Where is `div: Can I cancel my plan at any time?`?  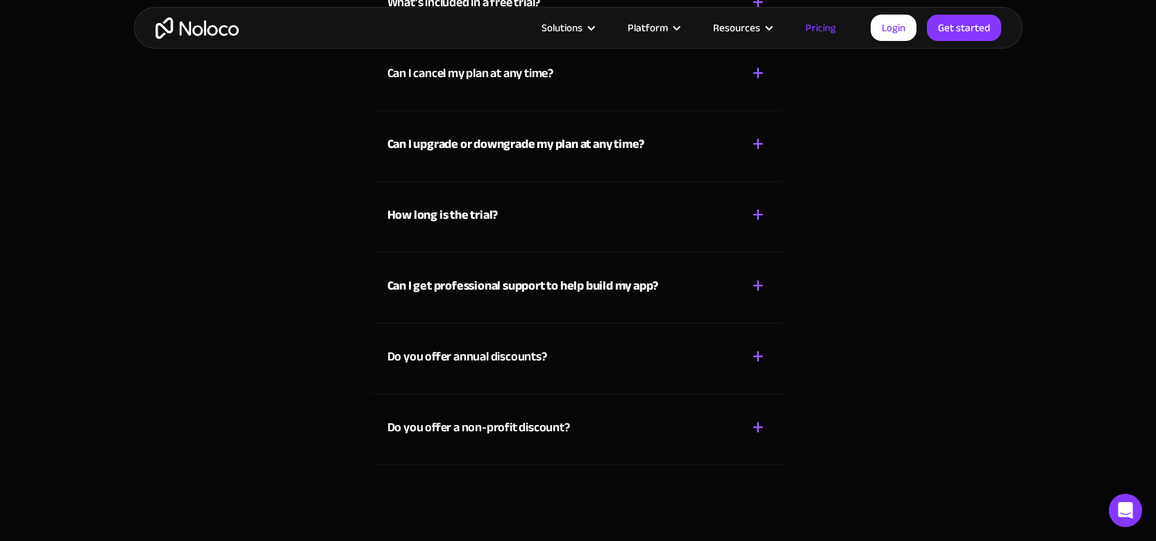
div: Can I cancel my plan at any time? is located at coordinates (470, 74).